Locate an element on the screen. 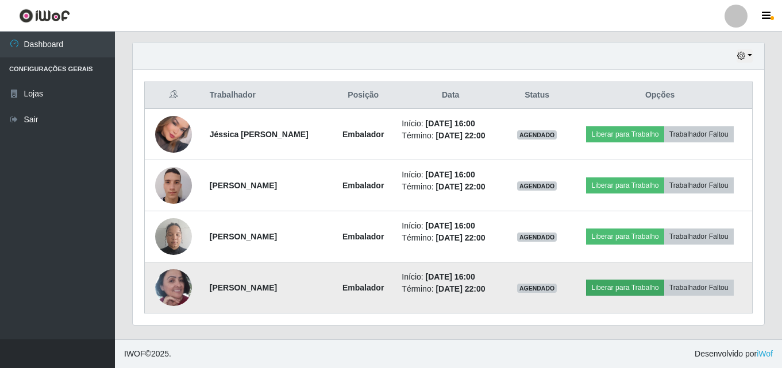 The width and height of the screenshot is (782, 368). th: Data is located at coordinates (451, 95).